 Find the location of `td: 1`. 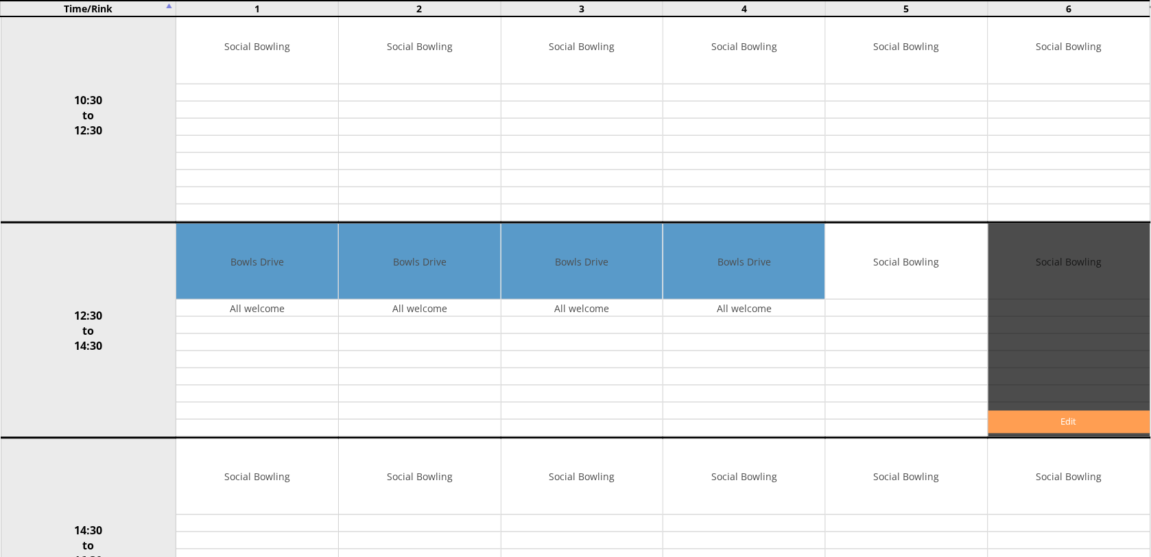

td: 1 is located at coordinates (257, 8).